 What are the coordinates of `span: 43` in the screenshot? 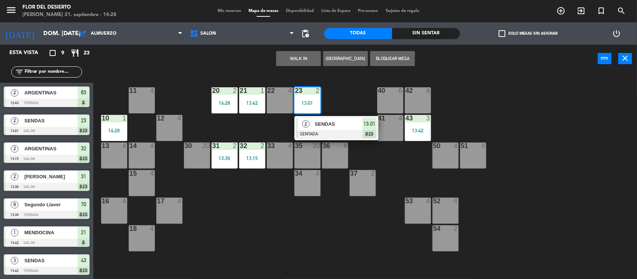 It's located at (84, 260).